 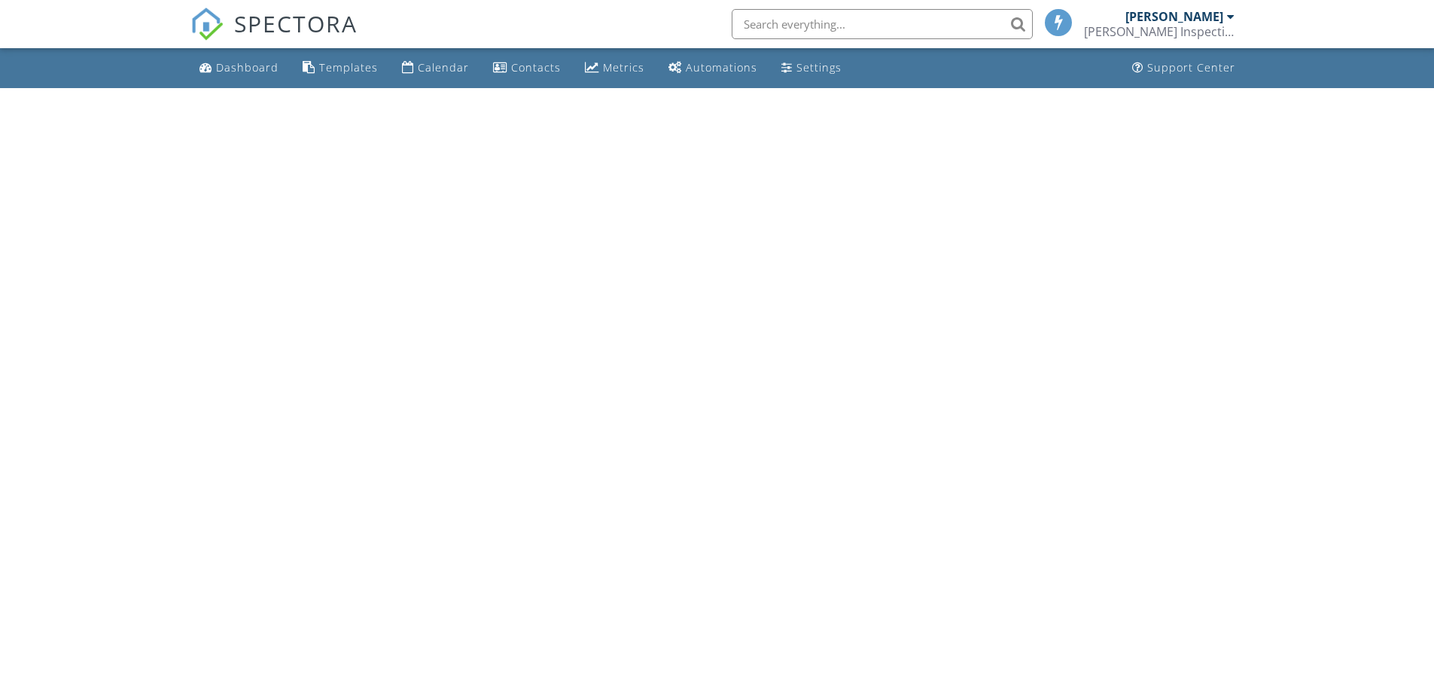 I want to click on div: Dashboard, so click(x=247, y=67).